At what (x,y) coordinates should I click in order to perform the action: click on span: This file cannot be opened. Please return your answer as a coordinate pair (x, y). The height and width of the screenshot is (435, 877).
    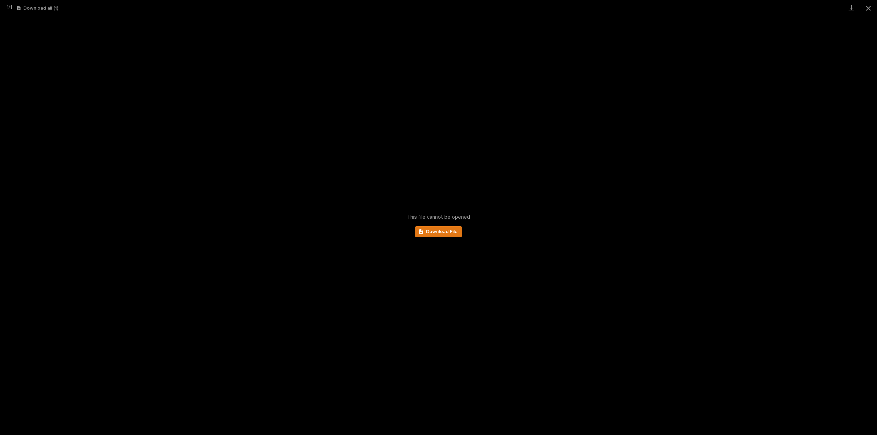
    Looking at the image, I should click on (438, 217).